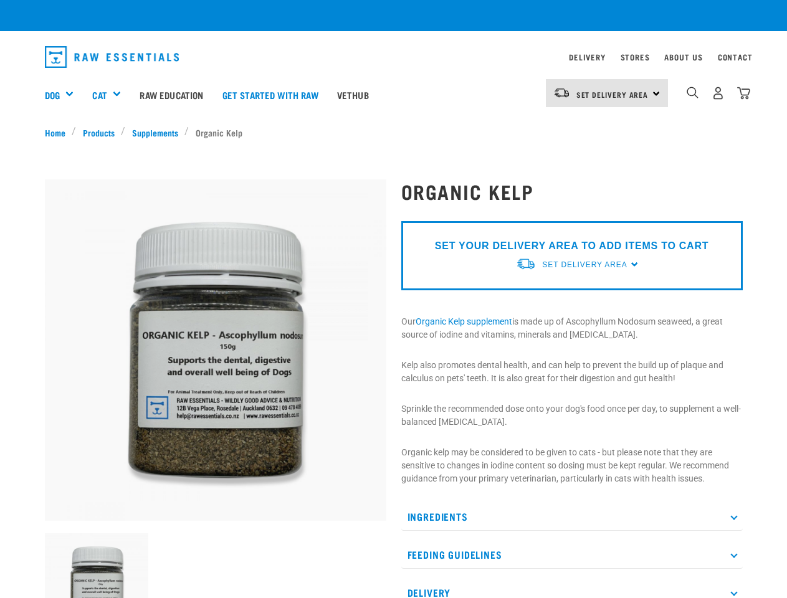 The width and height of the screenshot is (787, 598). I want to click on a: About Us, so click(683, 57).